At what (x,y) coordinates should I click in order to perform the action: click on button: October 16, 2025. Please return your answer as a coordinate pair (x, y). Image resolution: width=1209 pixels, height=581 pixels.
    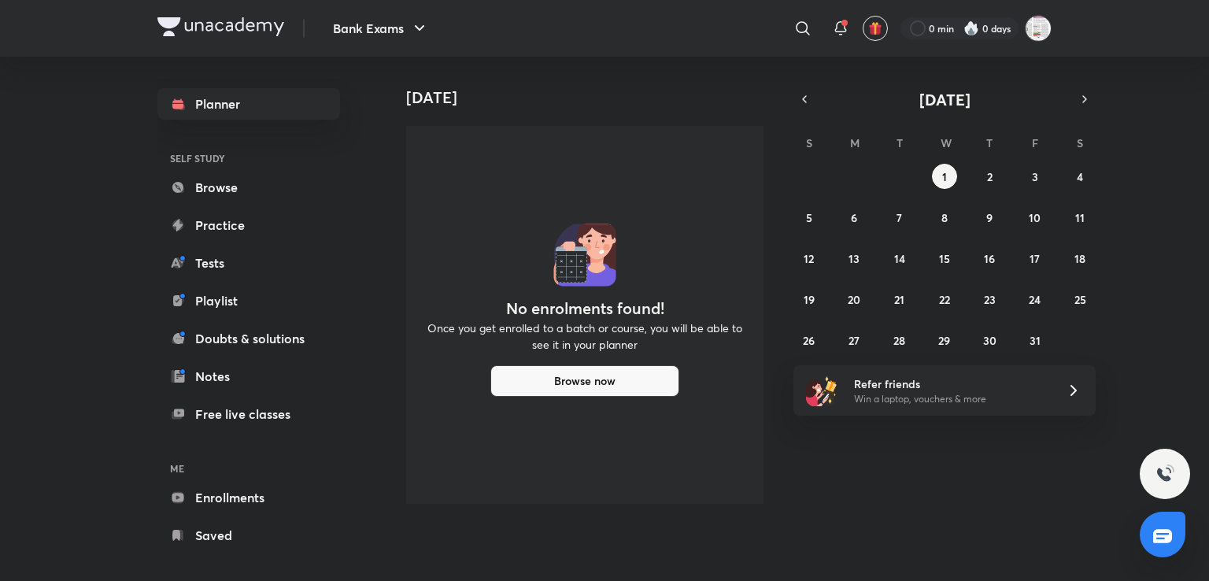
    Looking at the image, I should click on (990, 258).